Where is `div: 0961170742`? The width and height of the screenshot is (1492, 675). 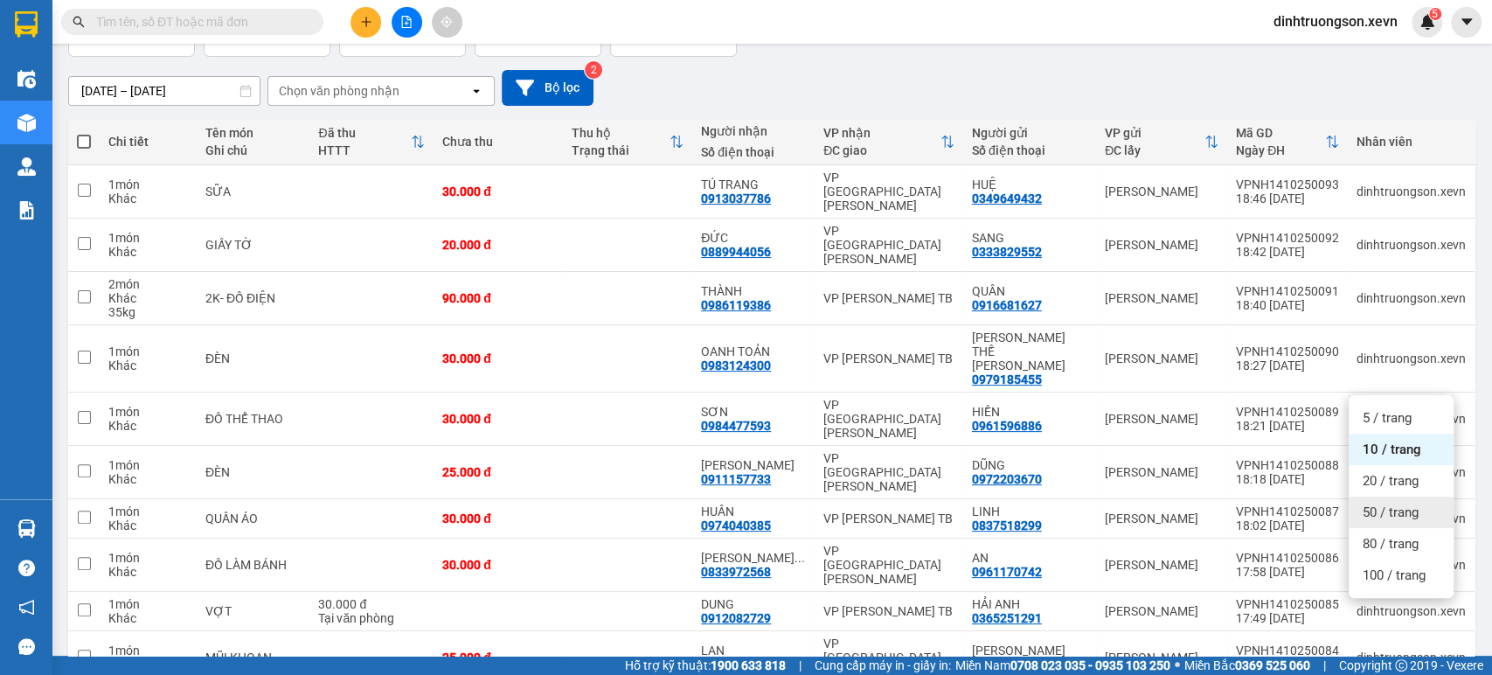
div: 0961170742 is located at coordinates (1007, 572).